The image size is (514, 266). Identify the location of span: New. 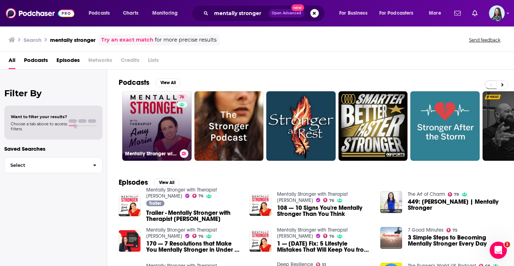
(298, 8).